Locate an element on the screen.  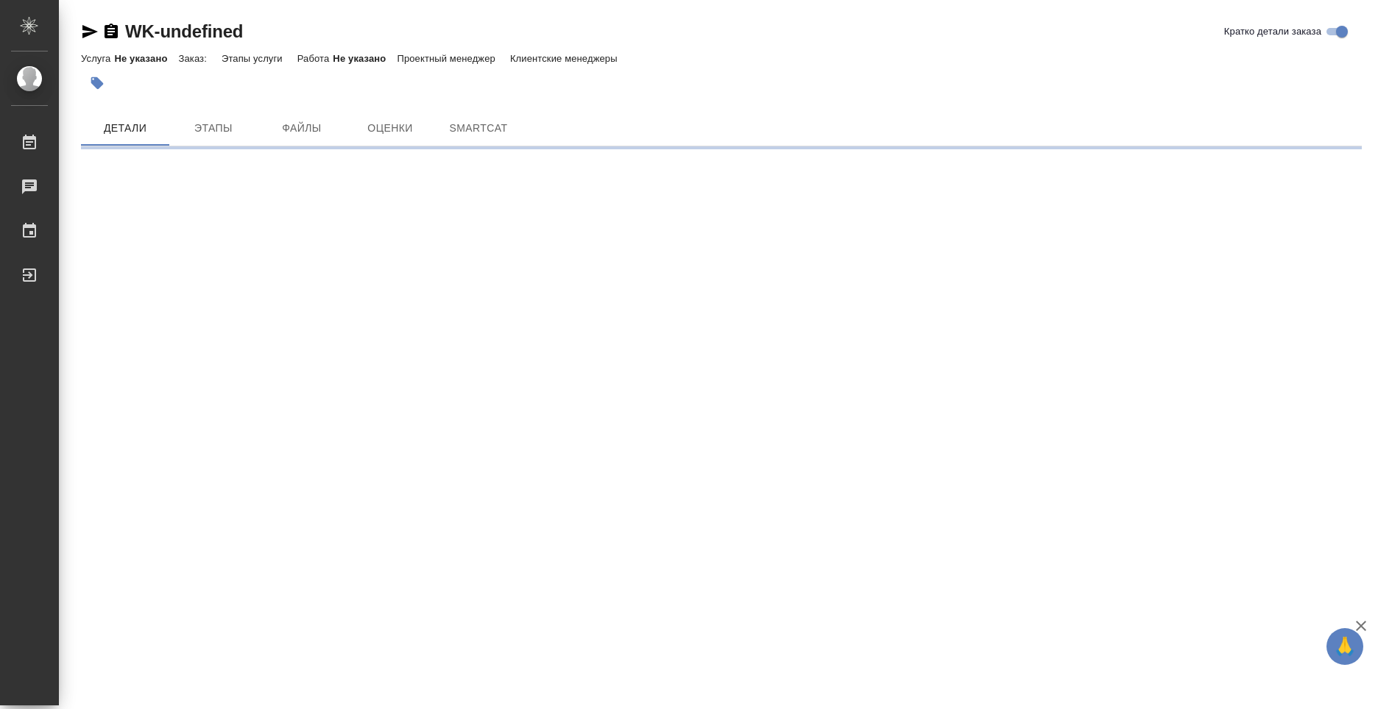
span: Этапы is located at coordinates (213, 128).